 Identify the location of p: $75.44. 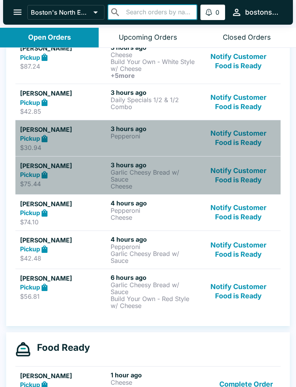
(64, 184).